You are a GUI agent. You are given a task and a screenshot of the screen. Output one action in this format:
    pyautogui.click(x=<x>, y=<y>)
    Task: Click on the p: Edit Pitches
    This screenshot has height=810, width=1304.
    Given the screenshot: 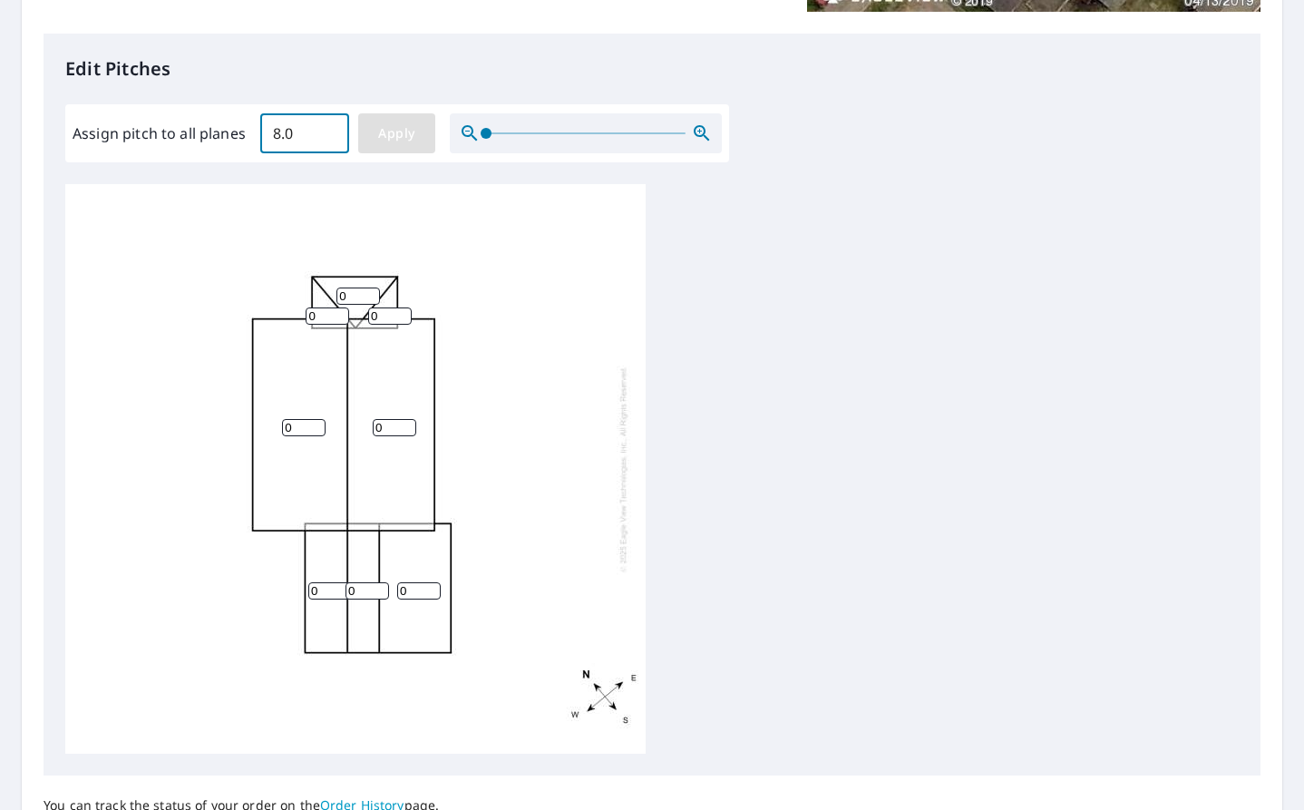 What is the action you would take?
    pyautogui.click(x=652, y=69)
    